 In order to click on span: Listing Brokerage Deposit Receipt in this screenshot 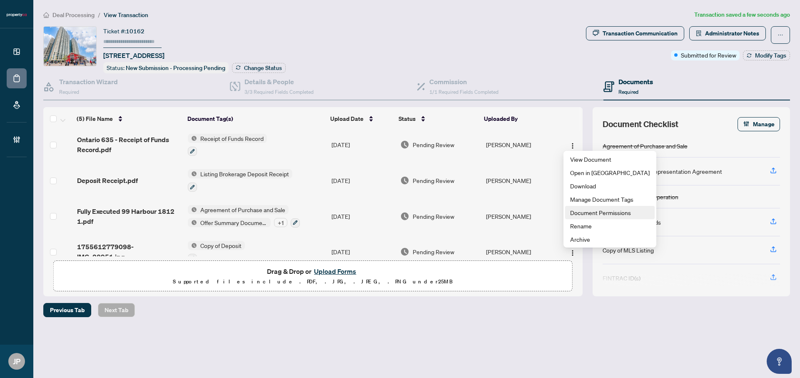, I will do `click(245, 174)`.